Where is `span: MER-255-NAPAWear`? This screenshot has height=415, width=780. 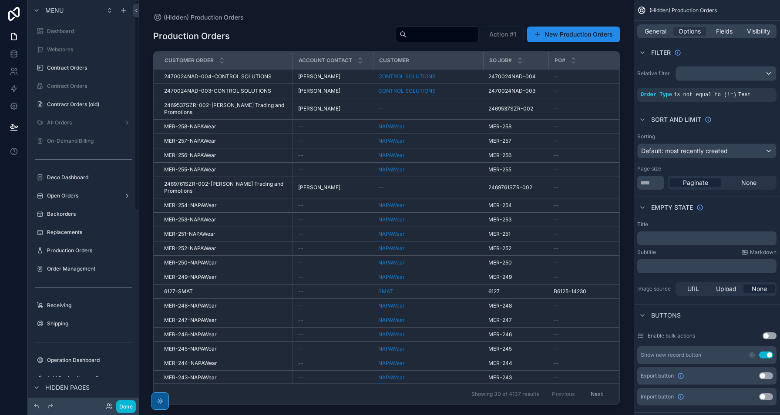 span: MER-255-NAPAWear is located at coordinates (190, 170).